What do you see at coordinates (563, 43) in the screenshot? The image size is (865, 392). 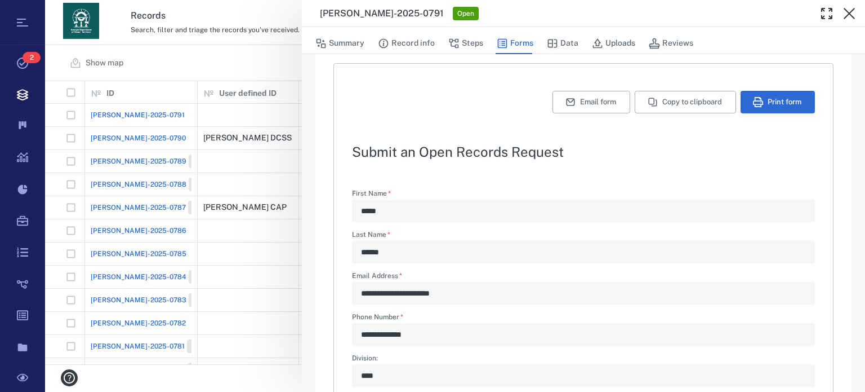 I see `button: Data` at bounding box center [563, 43].